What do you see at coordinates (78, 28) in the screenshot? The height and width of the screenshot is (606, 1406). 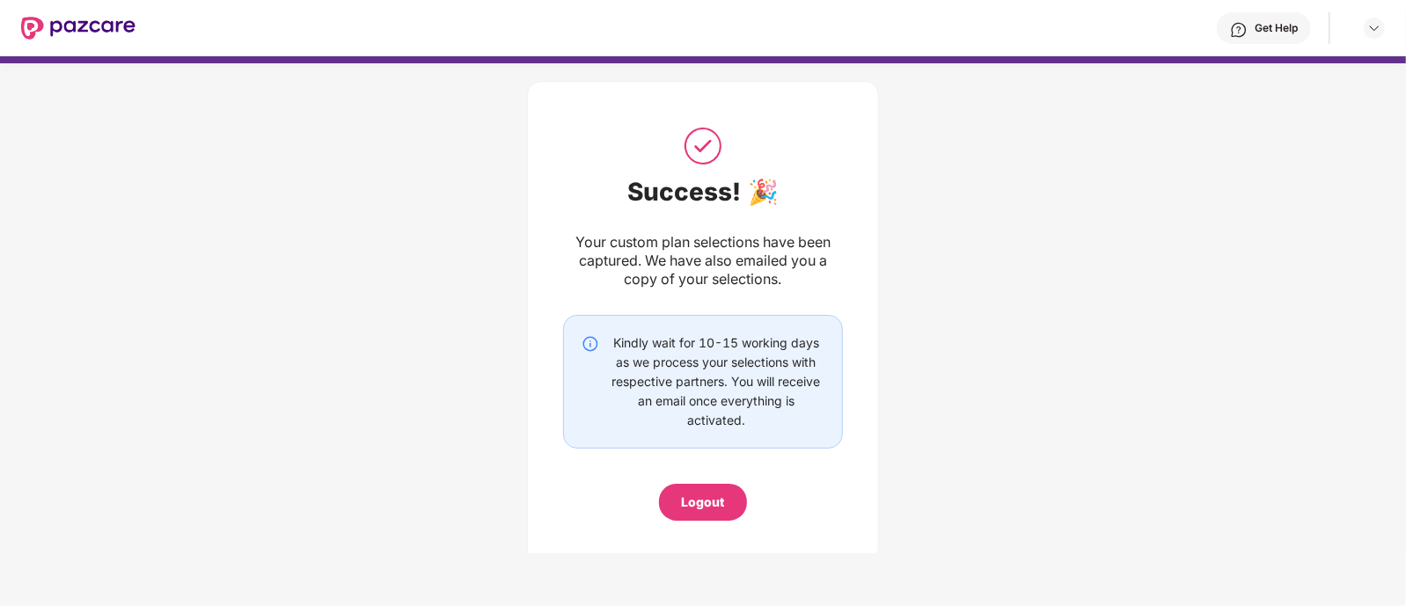 I see `img: New Pazcare Logo` at bounding box center [78, 28].